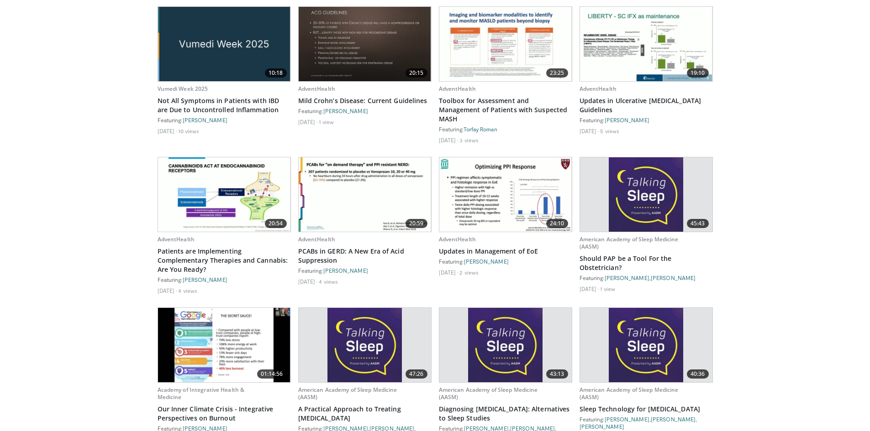  Describe the element at coordinates (224, 194) in the screenshot. I see `img: 1605ca25-76c6-46c4-8a97-30358a24b6b1.620x360_q85_upscale.jpg` at that location.